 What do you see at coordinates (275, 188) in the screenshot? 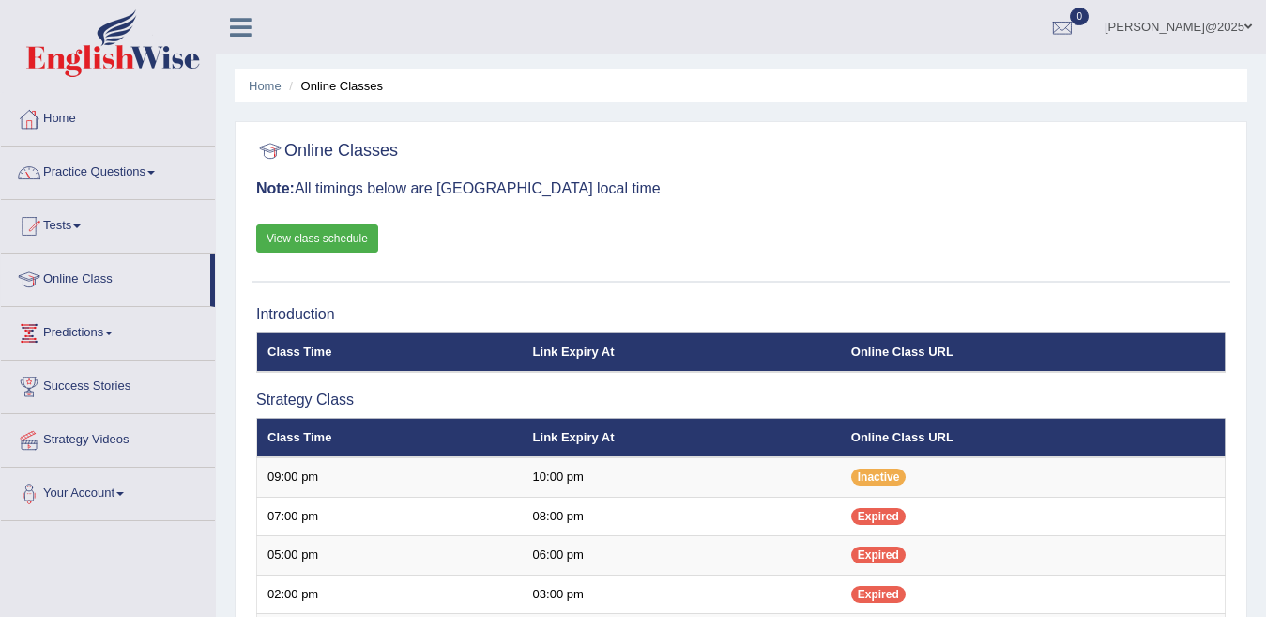
I see `b: Note:` at bounding box center [275, 188].